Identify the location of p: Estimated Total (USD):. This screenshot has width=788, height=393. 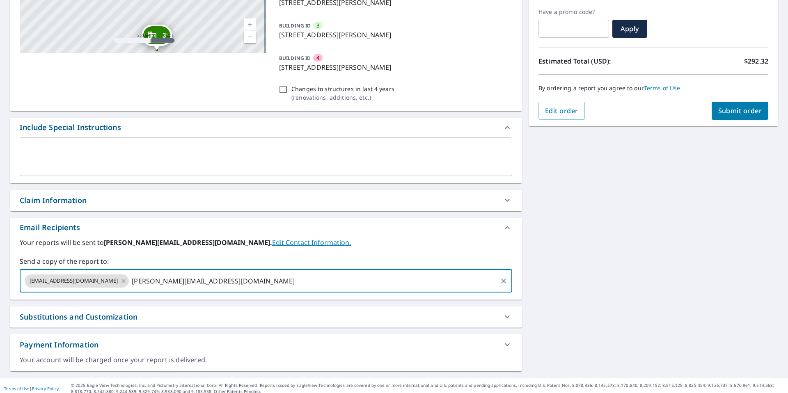
(596, 61).